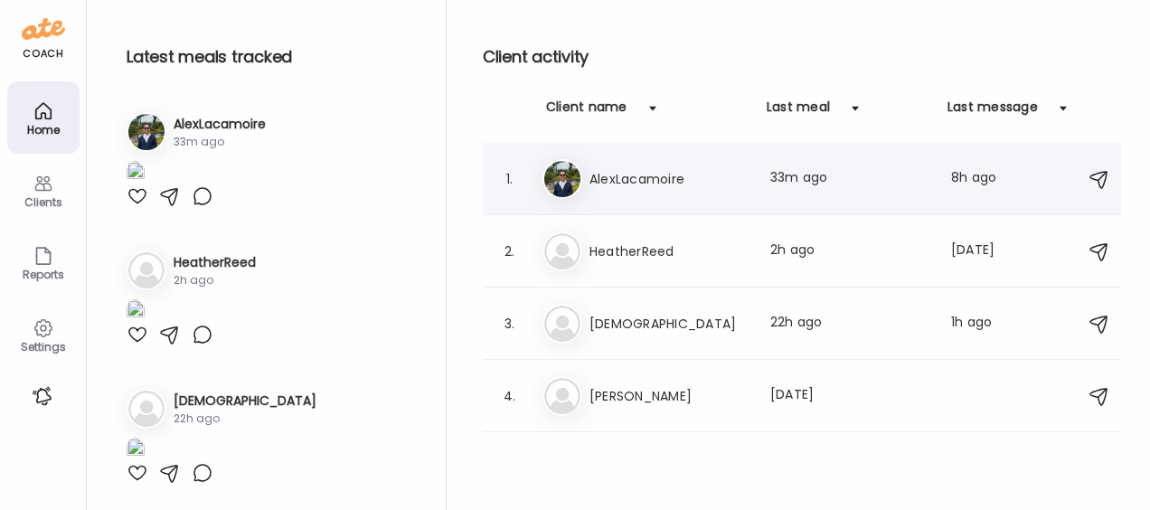  Describe the element at coordinates (510, 324) in the screenshot. I see `div: 3.` at that location.